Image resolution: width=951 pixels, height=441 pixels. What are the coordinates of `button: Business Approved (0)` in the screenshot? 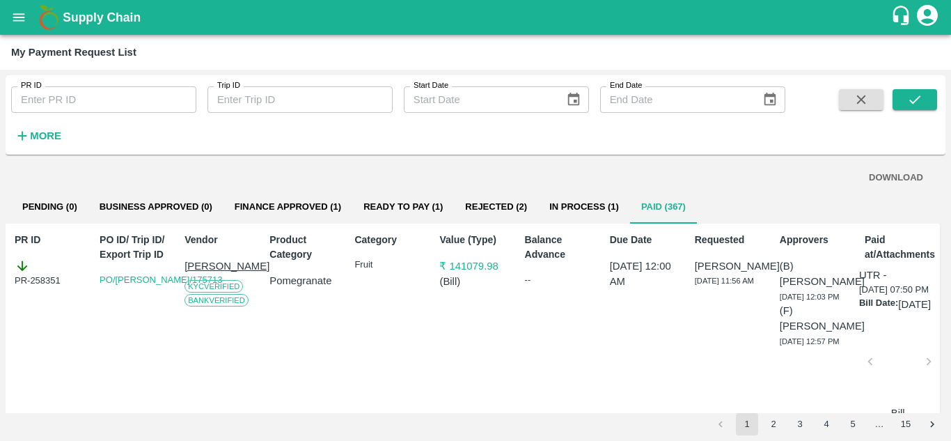 It's located at (156, 207).